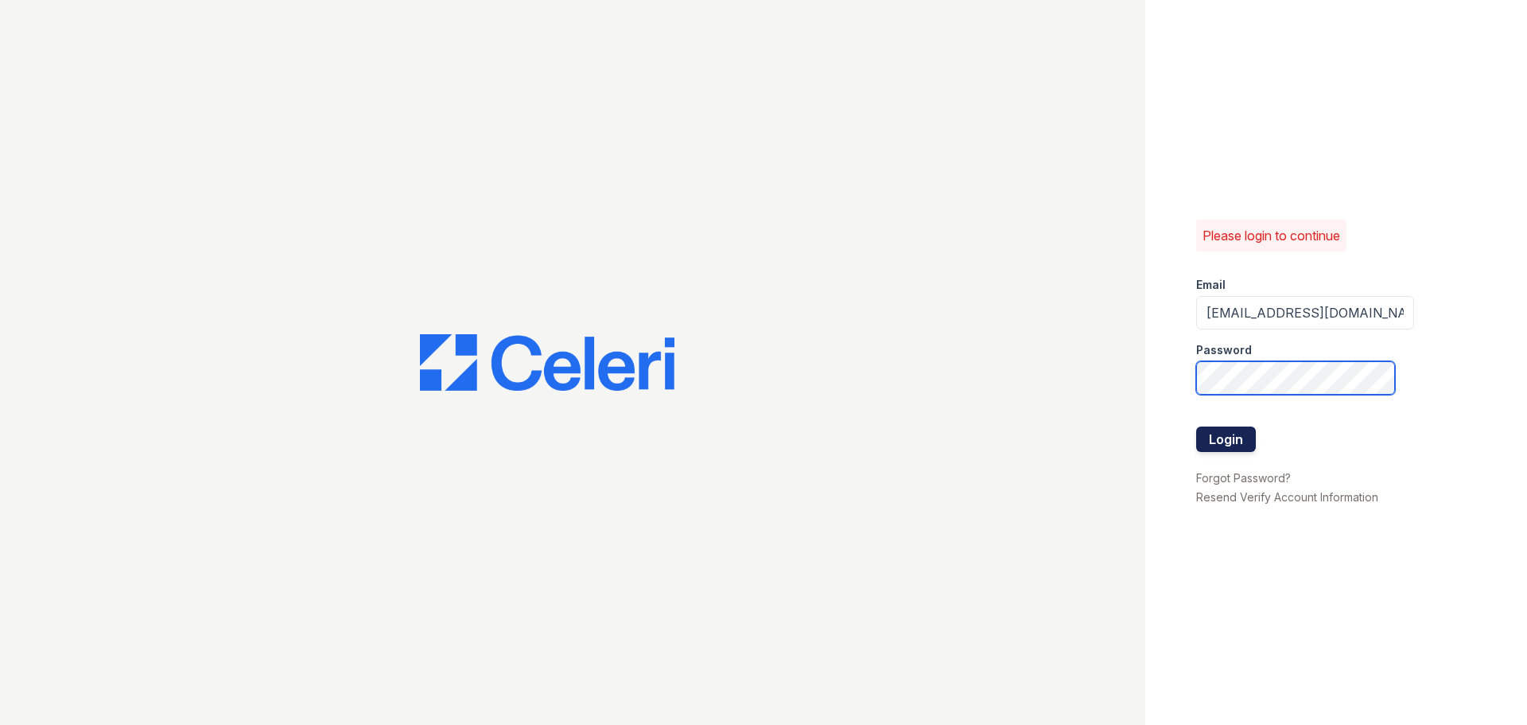  I want to click on p: Please login to continue, so click(1271, 235).